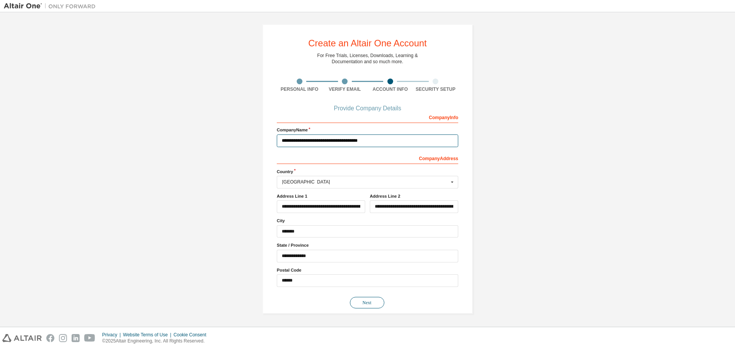  Describe the element at coordinates (368, 221) in the screenshot. I see `label: City` at that location.